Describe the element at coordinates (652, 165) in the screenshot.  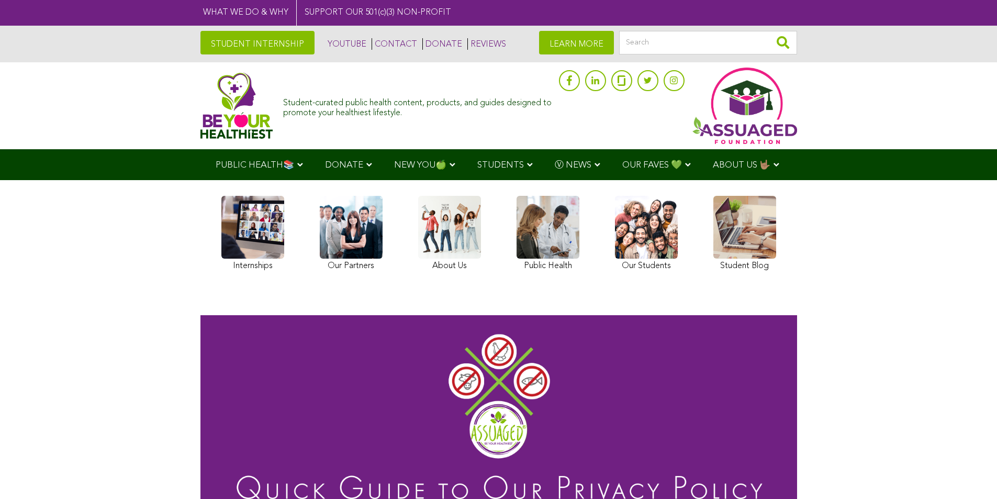
I see `span: OUR FAVES 💚` at that location.